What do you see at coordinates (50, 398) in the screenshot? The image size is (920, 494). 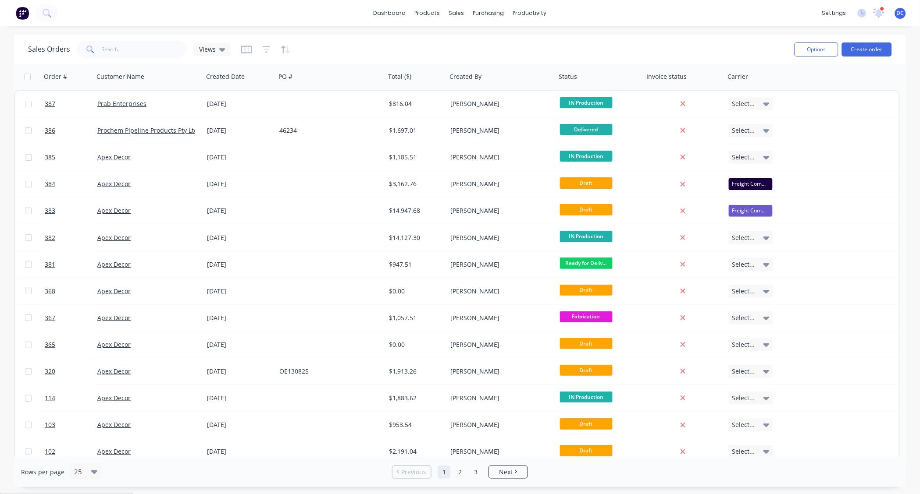 I see `span: 114` at bounding box center [50, 398].